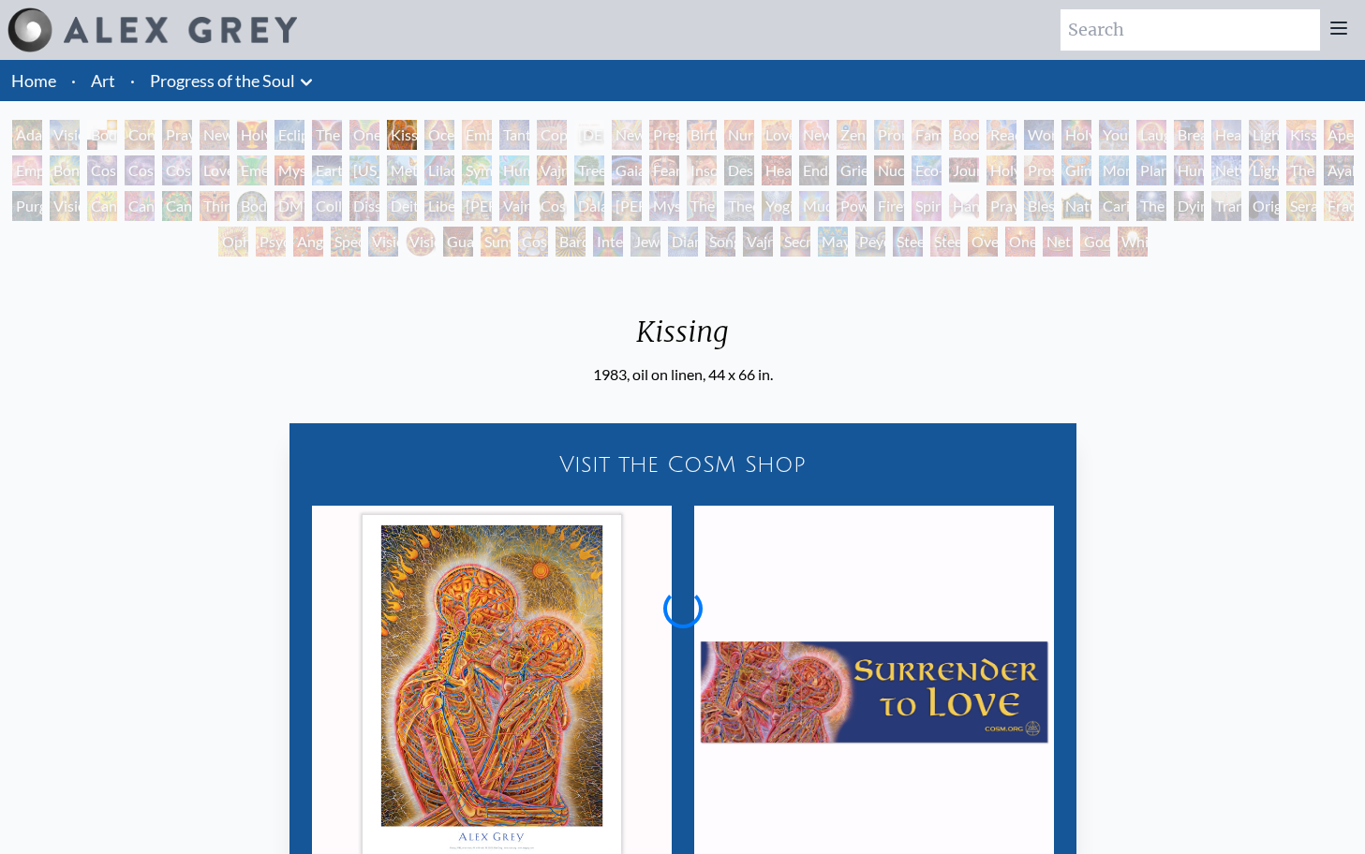 This screenshot has height=854, width=1365. Describe the element at coordinates (289, 171) in the screenshot. I see `div: Mysteriosa 2` at that location.